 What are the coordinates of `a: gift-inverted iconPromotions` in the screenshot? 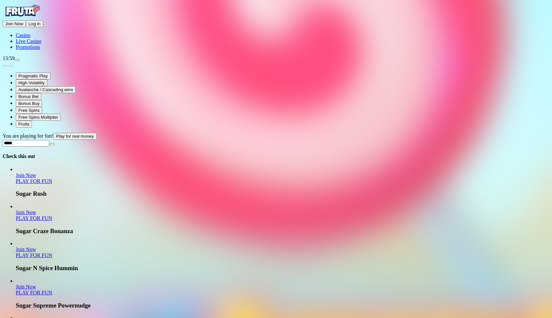 It's located at (28, 47).